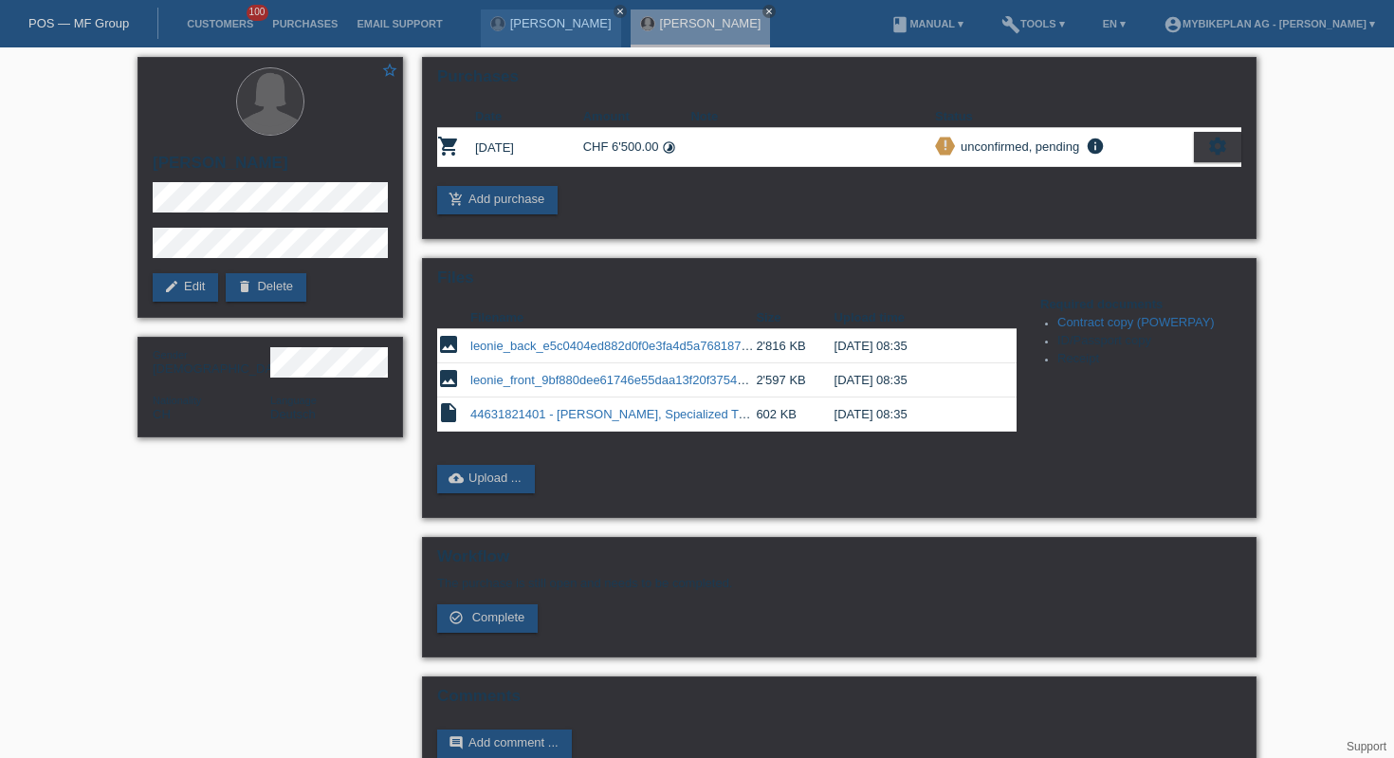 The height and width of the screenshot is (758, 1394). Describe the element at coordinates (497, 200) in the screenshot. I see `a: add_shopping_cartAdd purchase` at that location.